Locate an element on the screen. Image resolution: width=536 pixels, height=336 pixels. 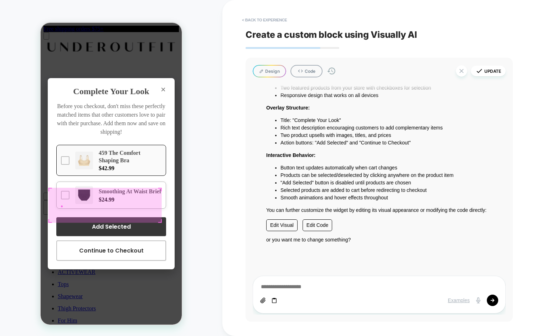
p: You can further customize the widget by editing its visual appearance or modifying the code direc... is located at coordinates (379, 219).